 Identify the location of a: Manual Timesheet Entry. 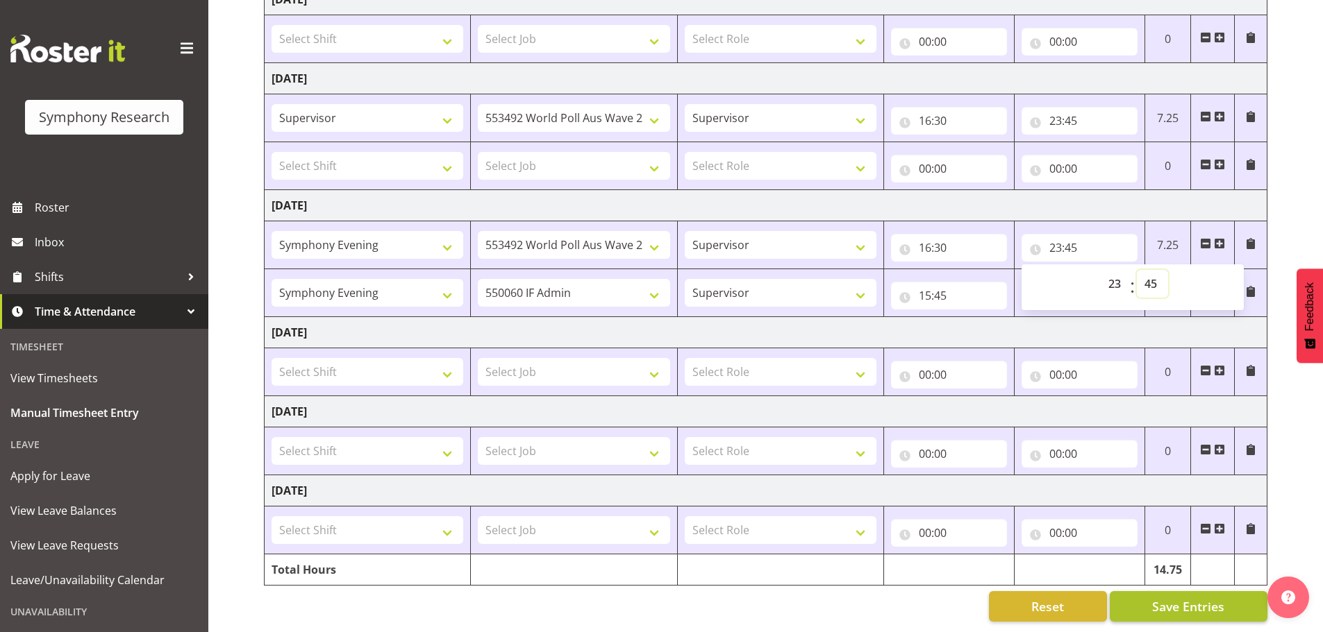
(104, 413).